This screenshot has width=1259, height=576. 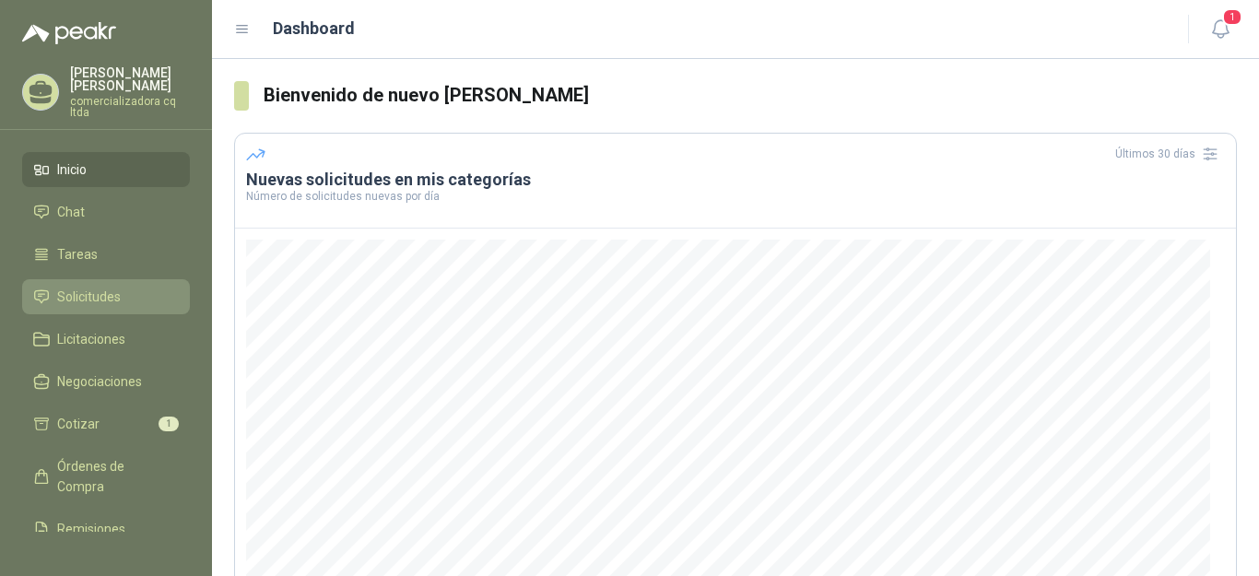 What do you see at coordinates (106, 297) in the screenshot?
I see `a: Solicitudes` at bounding box center [106, 297].